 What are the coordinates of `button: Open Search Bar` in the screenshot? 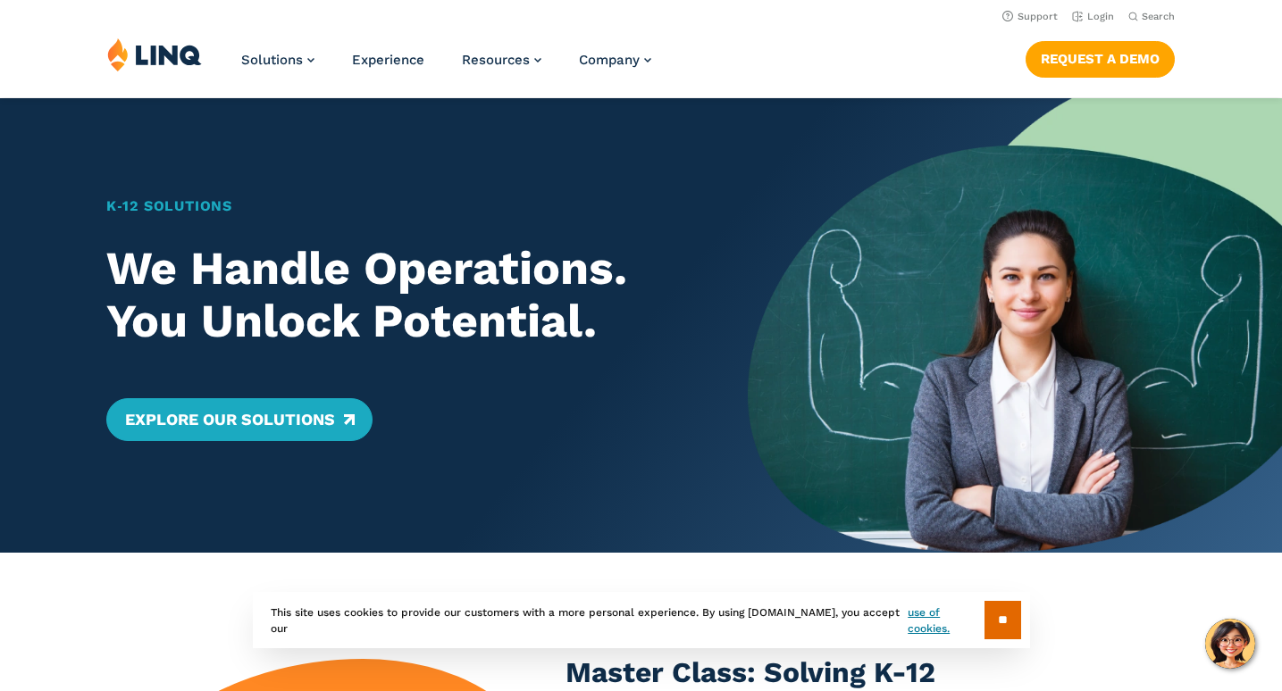 It's located at (1151, 16).